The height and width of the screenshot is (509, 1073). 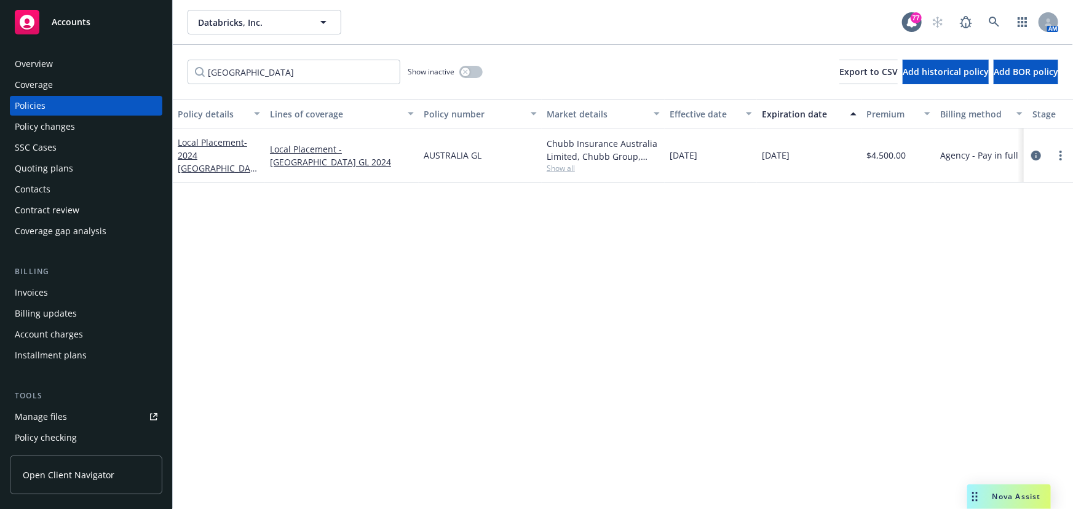 I want to click on div: Policy details, so click(x=212, y=114).